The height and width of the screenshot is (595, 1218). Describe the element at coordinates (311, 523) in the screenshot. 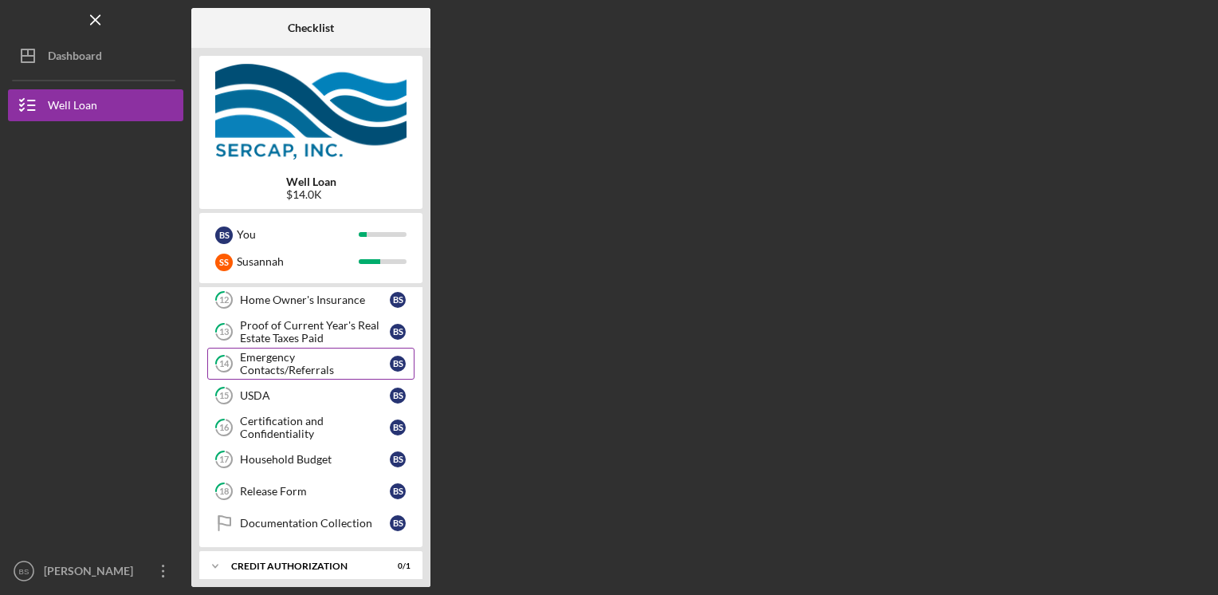

I see `a: Documentation CollectionBS` at that location.